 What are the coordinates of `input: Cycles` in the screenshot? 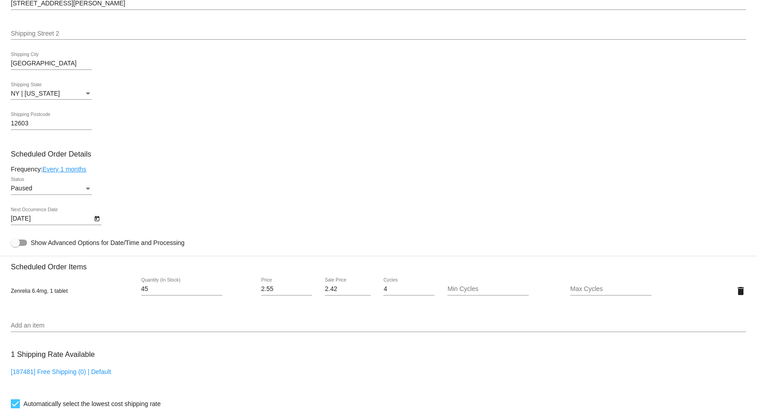 It's located at (409, 289).